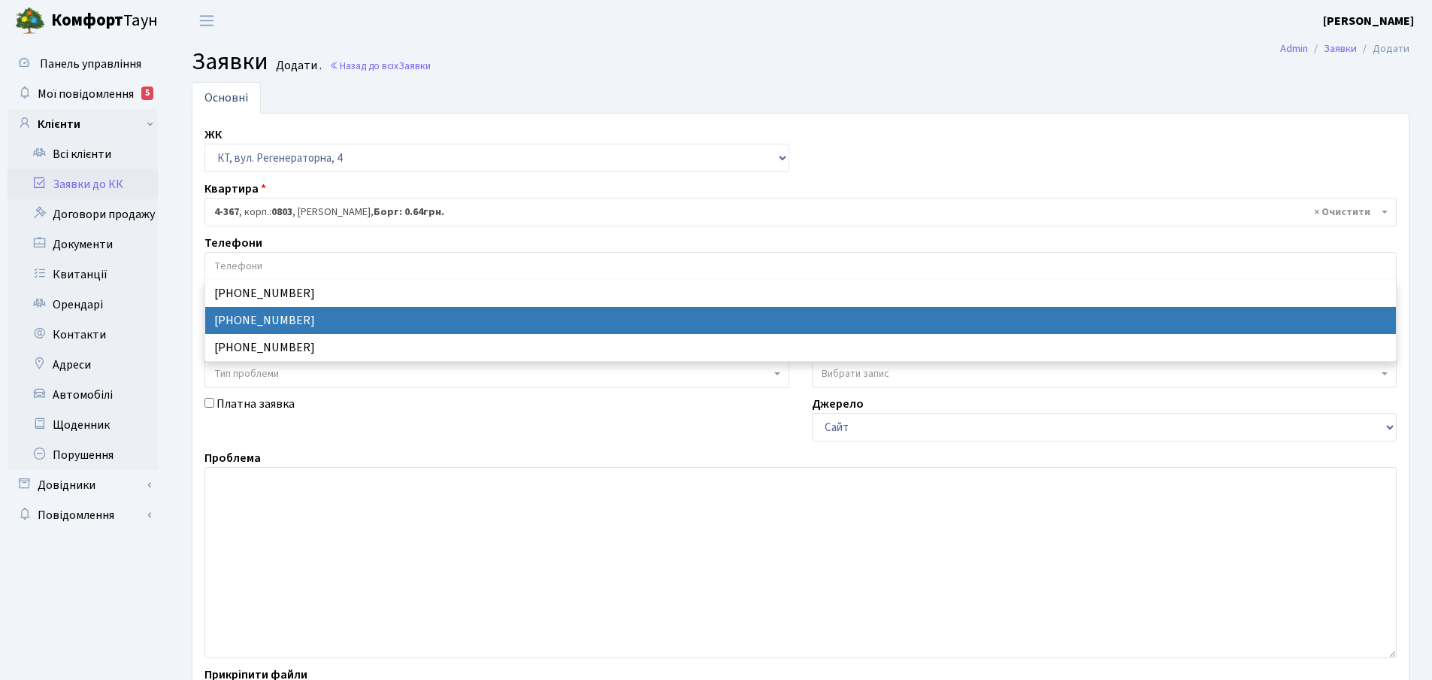 This screenshot has height=680, width=1432. What do you see at coordinates (226, 212) in the screenshot?
I see `b: 4-367` at bounding box center [226, 212].